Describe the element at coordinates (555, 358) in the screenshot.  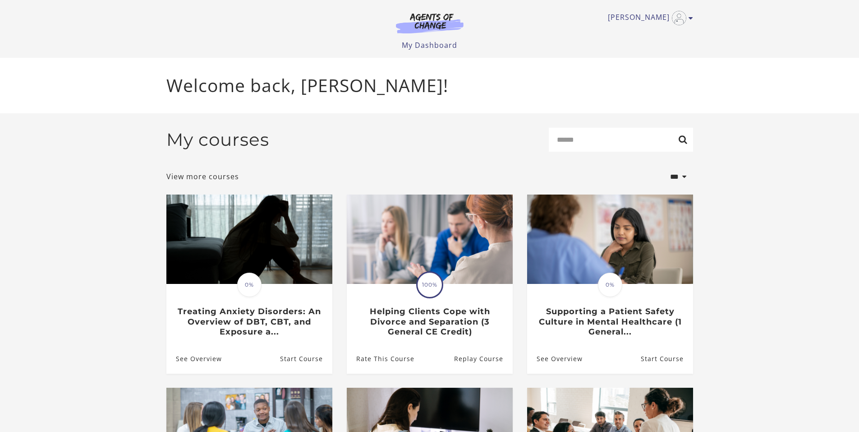
I see `a: Supporting a Patient Safety Culture in Mental Healthcare (1 General...: See Overview` at that location.